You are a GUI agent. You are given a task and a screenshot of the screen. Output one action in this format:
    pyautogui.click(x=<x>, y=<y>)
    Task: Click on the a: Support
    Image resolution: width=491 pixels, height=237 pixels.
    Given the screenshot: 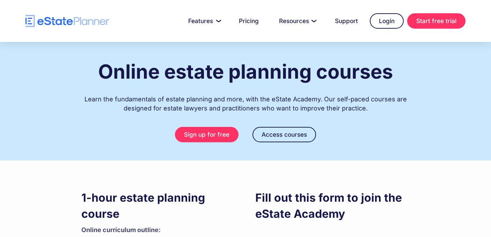 What is the action you would take?
    pyautogui.click(x=346, y=21)
    